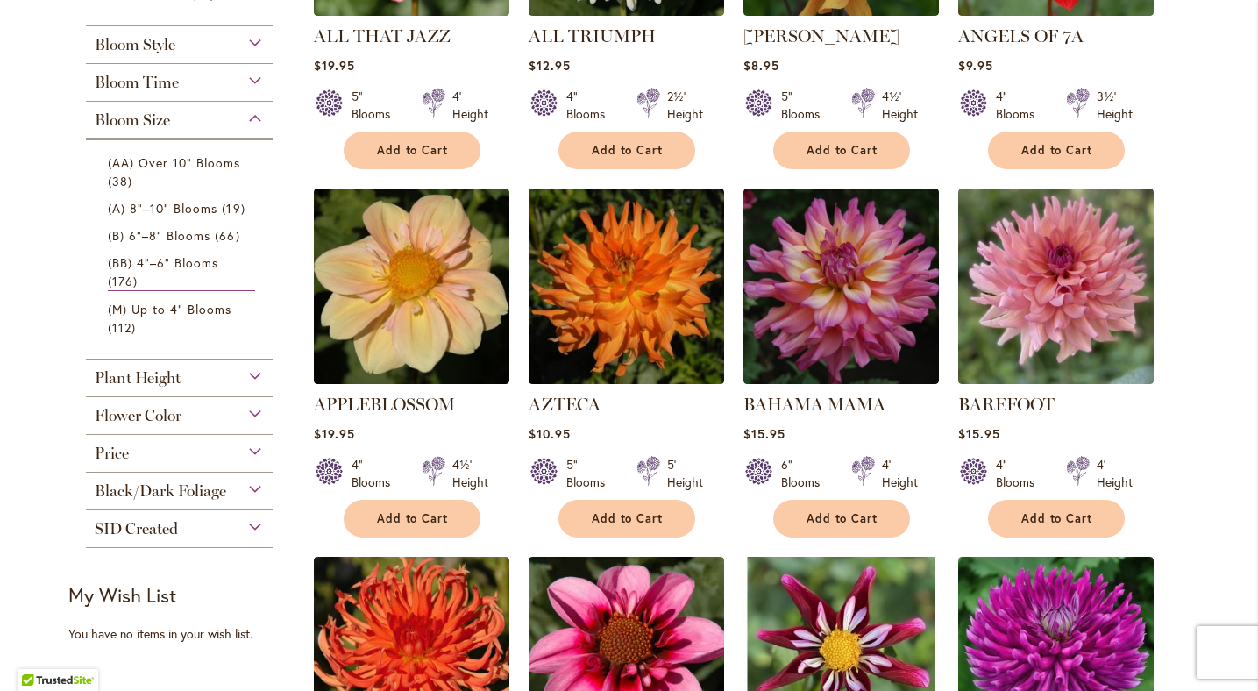 This screenshot has width=1258, height=691. I want to click on span: Bloom Time, so click(137, 82).